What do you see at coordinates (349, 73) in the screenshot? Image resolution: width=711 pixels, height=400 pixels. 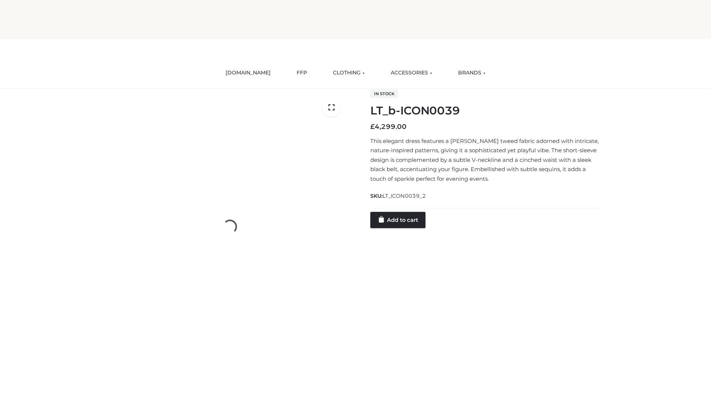 I see `a: CLOTHING` at bounding box center [349, 73].